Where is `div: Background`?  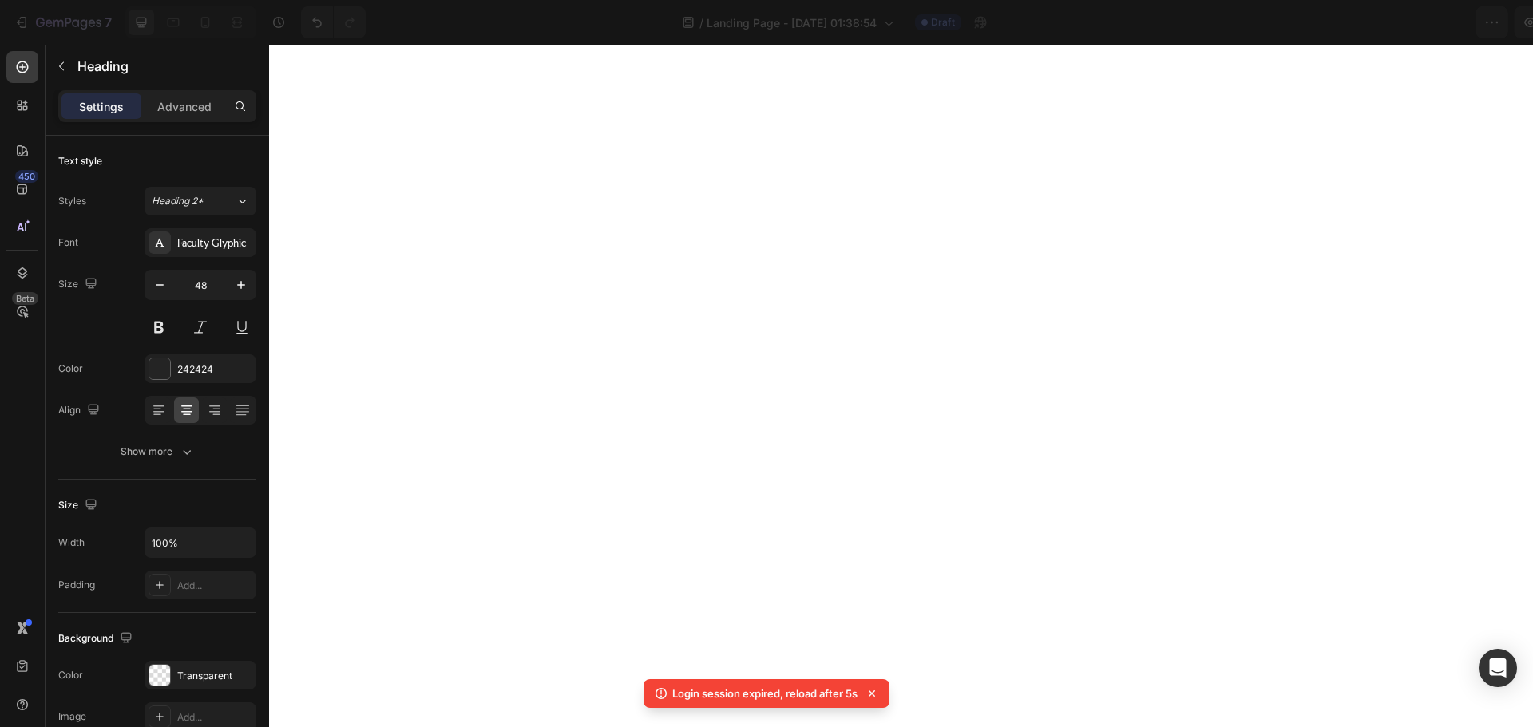 div: Background is located at coordinates (97, 639).